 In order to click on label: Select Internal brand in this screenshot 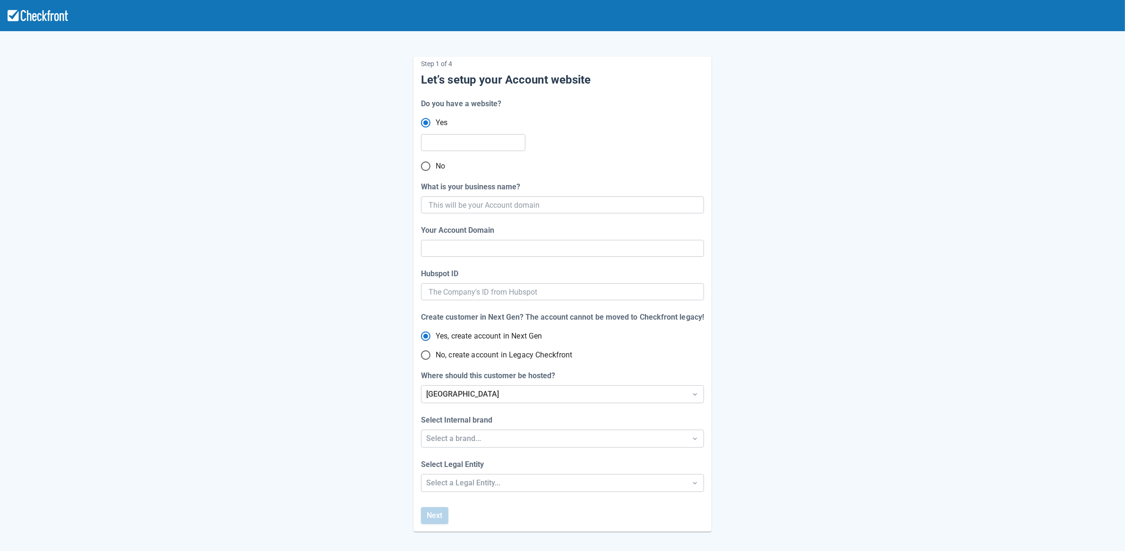, I will do `click(458, 420)`.